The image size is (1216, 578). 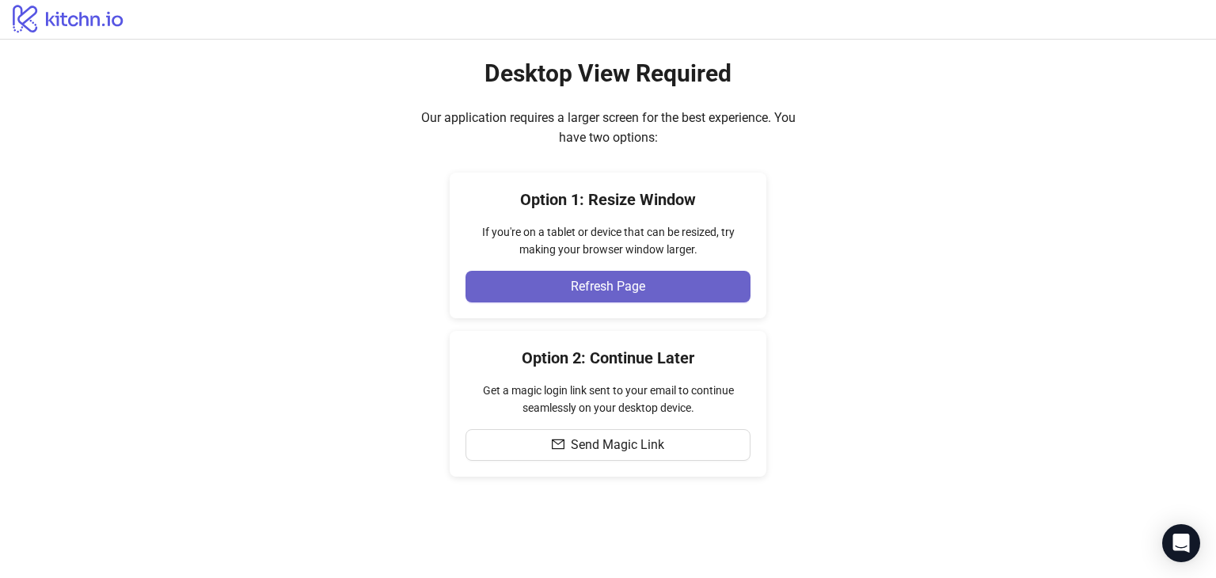 What do you see at coordinates (608, 358) in the screenshot?
I see `h4: Option 2: Continue Later` at bounding box center [608, 358].